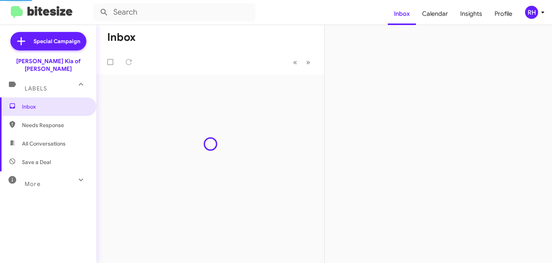 This screenshot has height=263, width=552. I want to click on a: Calendar, so click(435, 14).